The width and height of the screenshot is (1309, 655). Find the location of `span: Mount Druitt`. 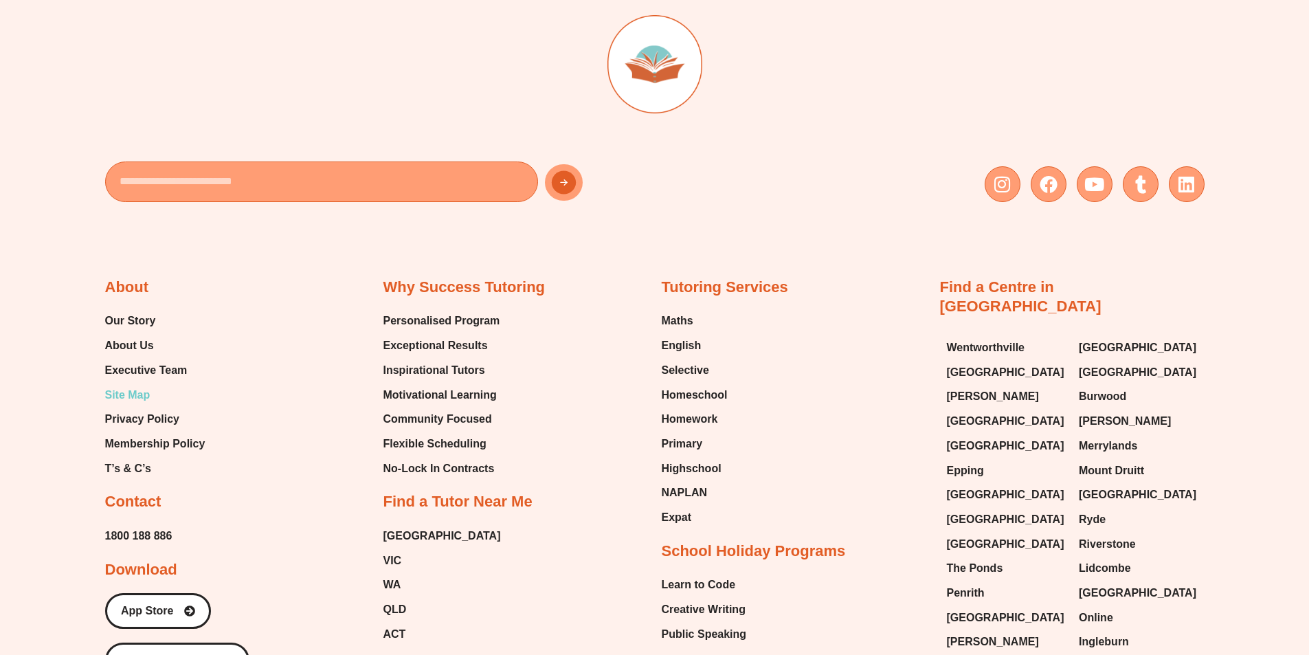

span: Mount Druitt is located at coordinates (1111, 471).